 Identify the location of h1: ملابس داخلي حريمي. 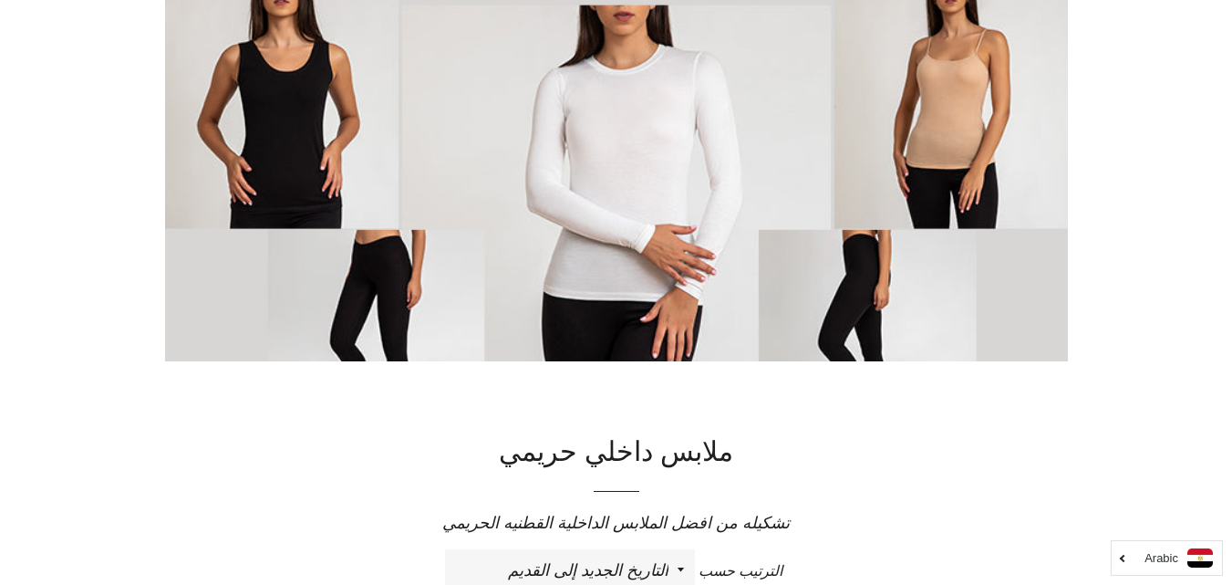
(617, 453).